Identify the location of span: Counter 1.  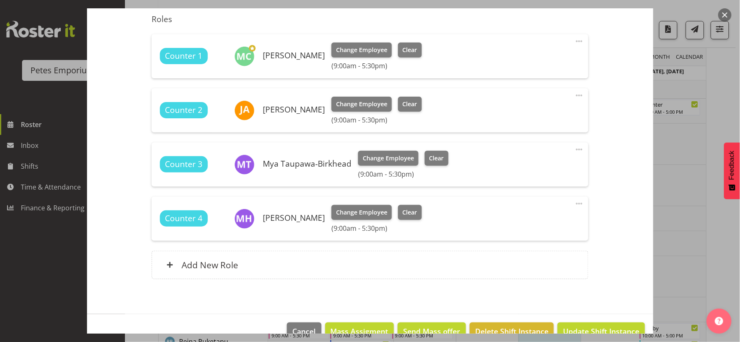
(184, 56).